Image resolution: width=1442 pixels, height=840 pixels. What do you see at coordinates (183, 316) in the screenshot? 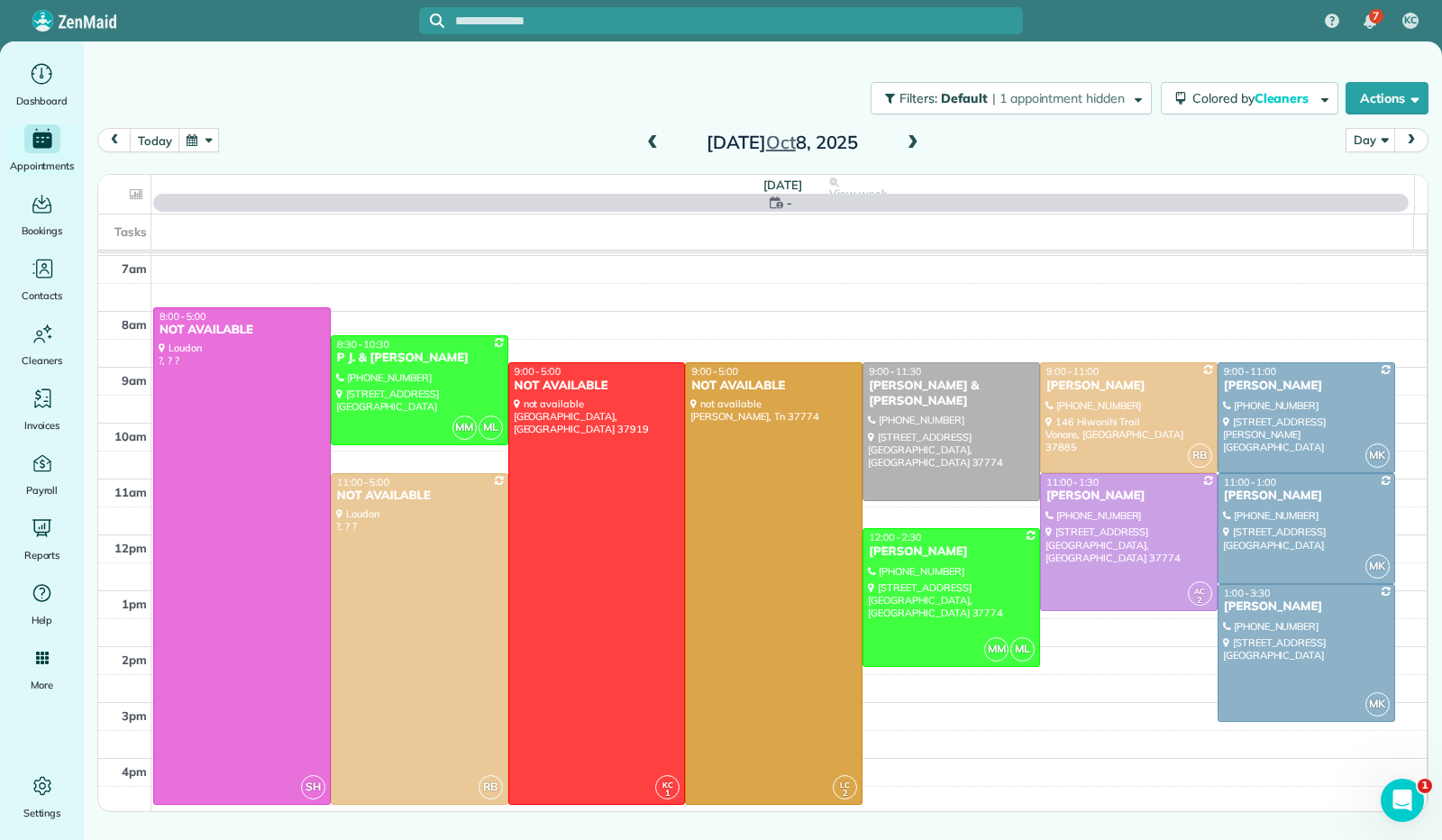
I see `span: 8:00 - 5:00` at bounding box center [183, 316].